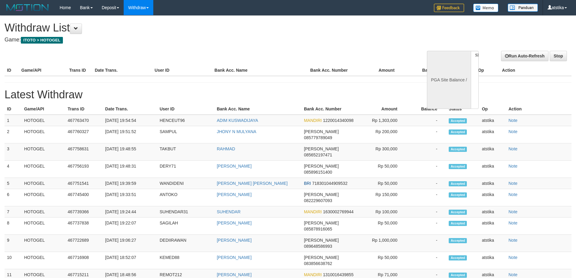 The width and height of the screenshot is (576, 278). Describe the element at coordinates (84, 120) in the screenshot. I see `td: 467763470` at that location.